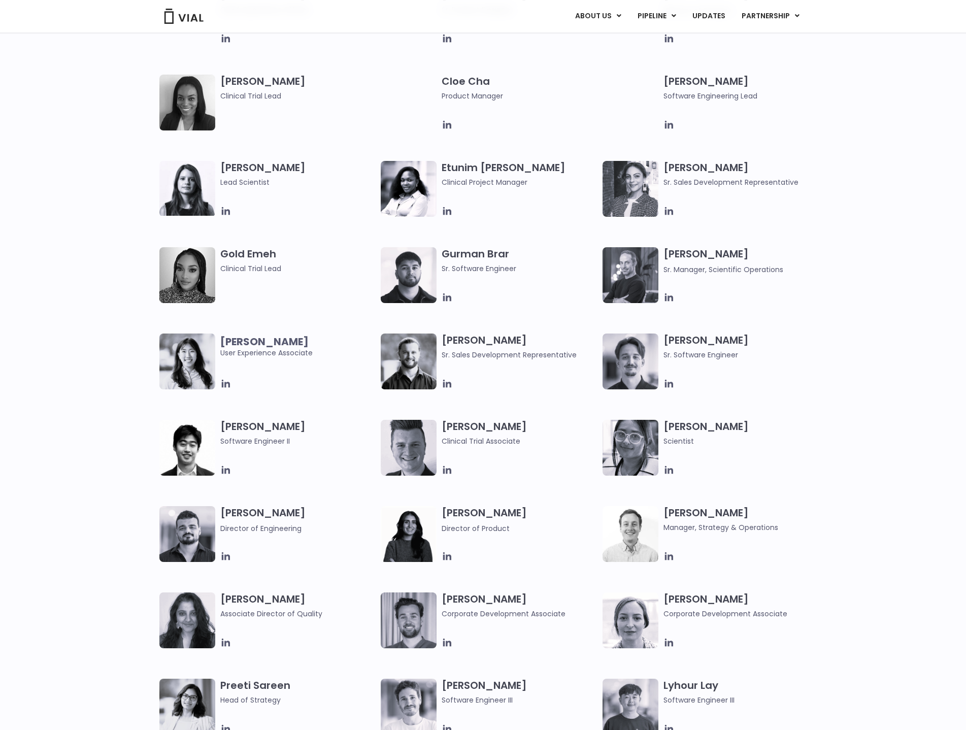  I want to click on span: User Experience Associate, so click(298, 347).